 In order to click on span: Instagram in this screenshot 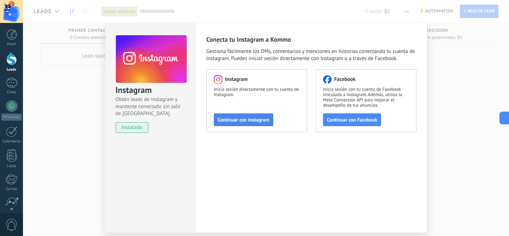, I will do `click(236, 80)`.